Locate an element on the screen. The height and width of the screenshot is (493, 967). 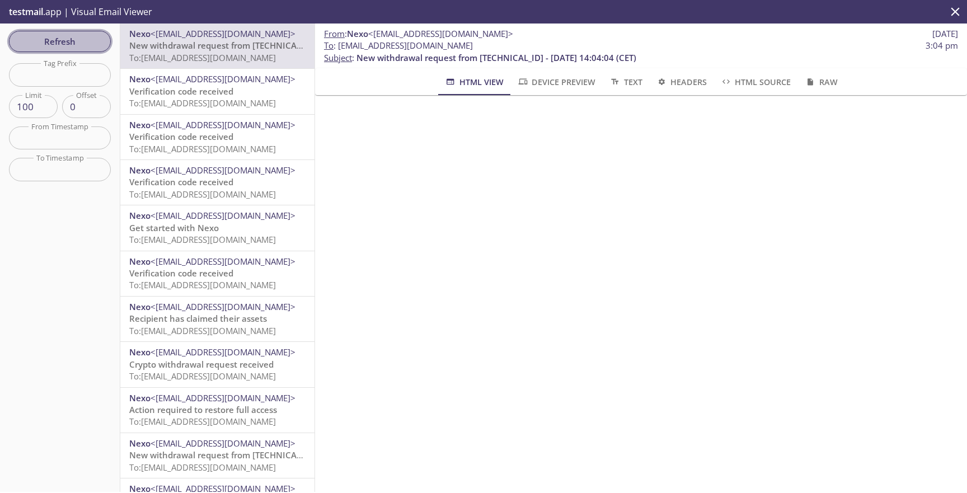
span: Action required to restore full access is located at coordinates (203, 410).